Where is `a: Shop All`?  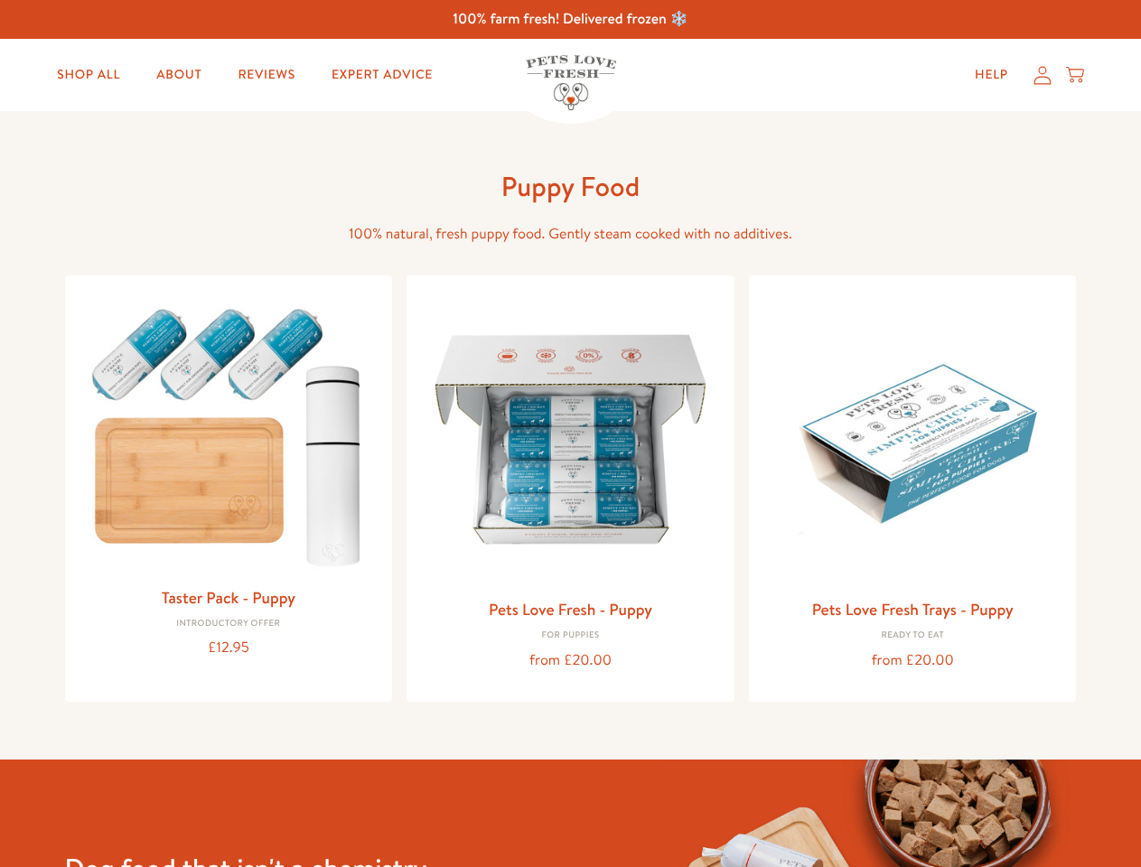 a: Shop All is located at coordinates (89, 75).